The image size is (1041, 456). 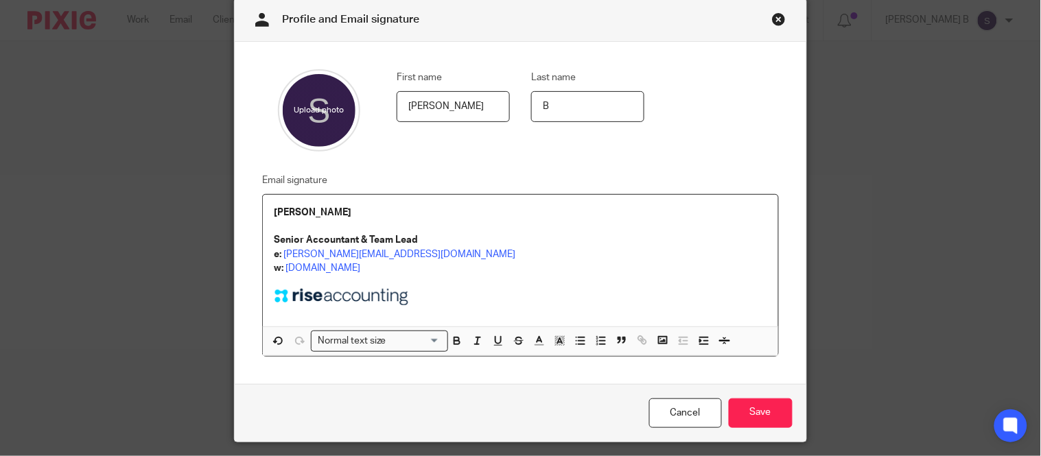 I want to click on span: Normal text size, so click(x=351, y=341).